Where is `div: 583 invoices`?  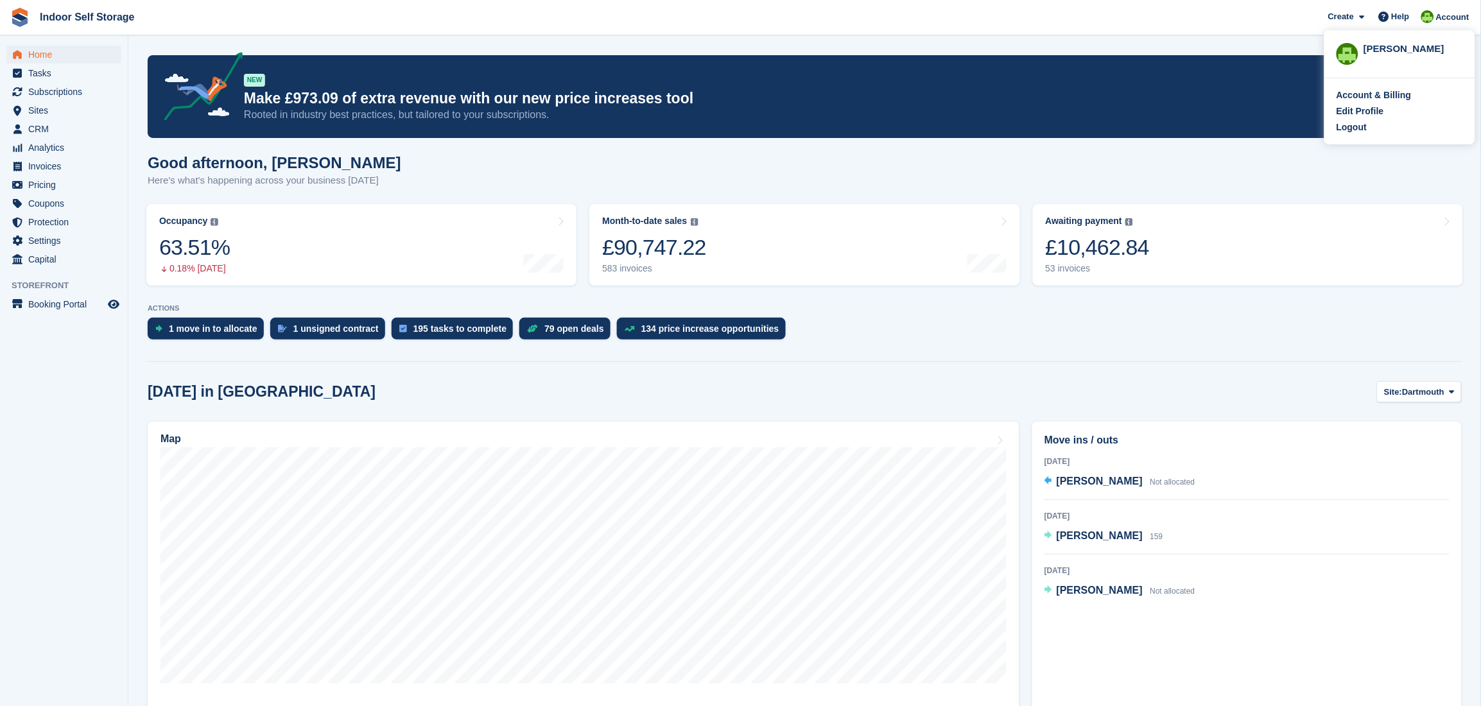
div: 583 invoices is located at coordinates (654, 268).